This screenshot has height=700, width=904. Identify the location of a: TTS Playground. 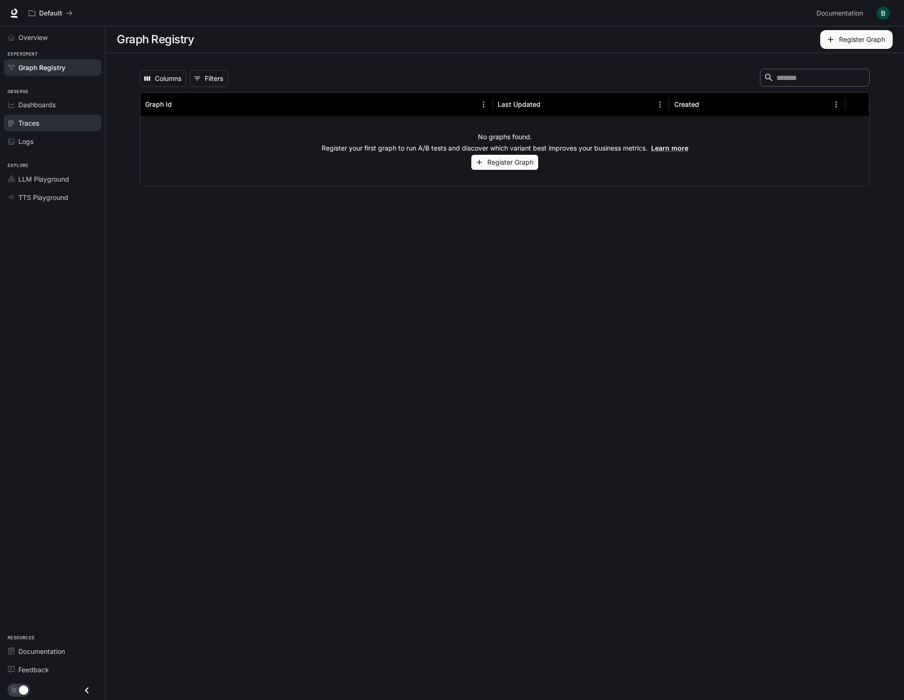
(52, 197).